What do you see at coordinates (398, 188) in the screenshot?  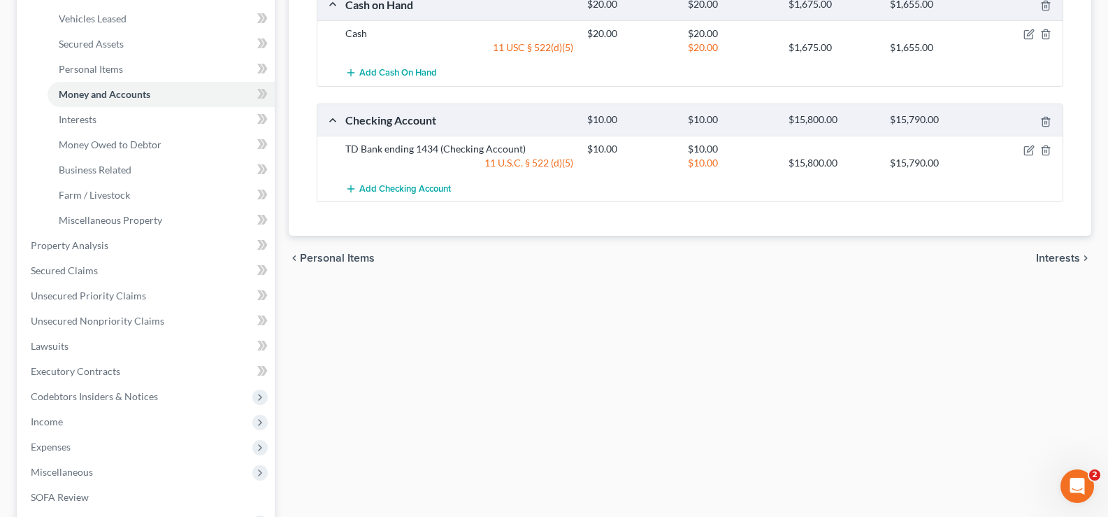 I see `button: Add Checking Account` at bounding box center [398, 188].